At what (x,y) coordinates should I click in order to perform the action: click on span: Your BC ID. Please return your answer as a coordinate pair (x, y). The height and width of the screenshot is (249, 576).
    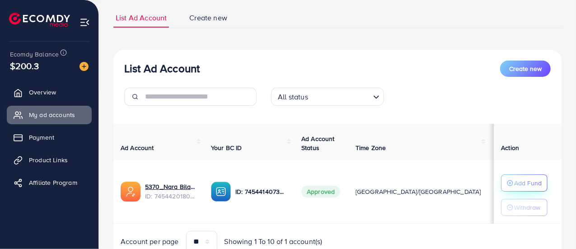
    Looking at the image, I should click on (226, 148).